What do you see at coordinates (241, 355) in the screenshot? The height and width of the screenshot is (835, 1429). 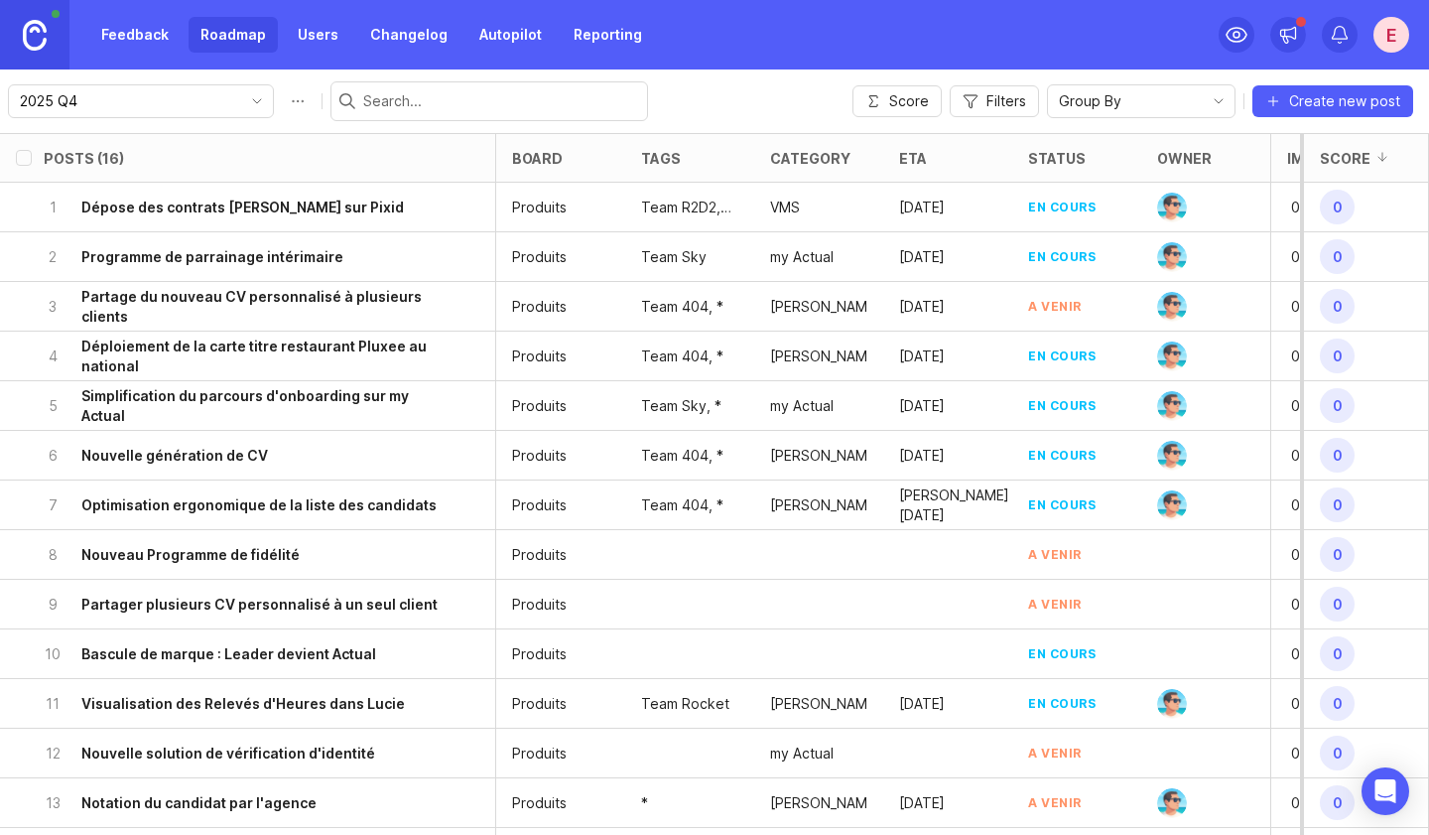 I see `button: 4Déploiement de la carte titre restaurant Pluxee au national` at bounding box center [241, 355].